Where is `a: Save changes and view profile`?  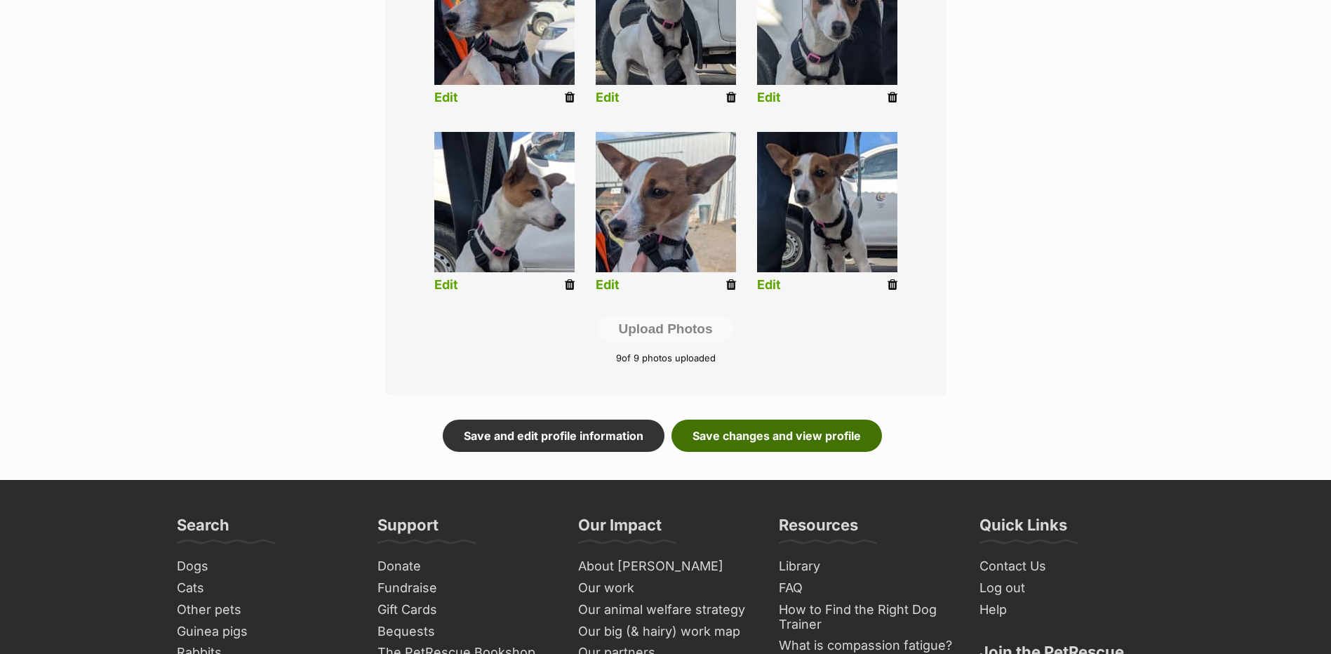 a: Save changes and view profile is located at coordinates (777, 436).